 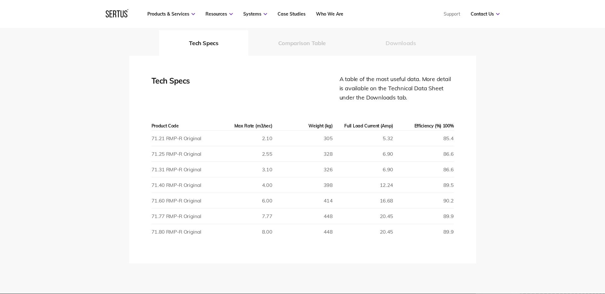 What do you see at coordinates (183, 88) in the screenshot?
I see `div: Tech Specs` at bounding box center [183, 88].